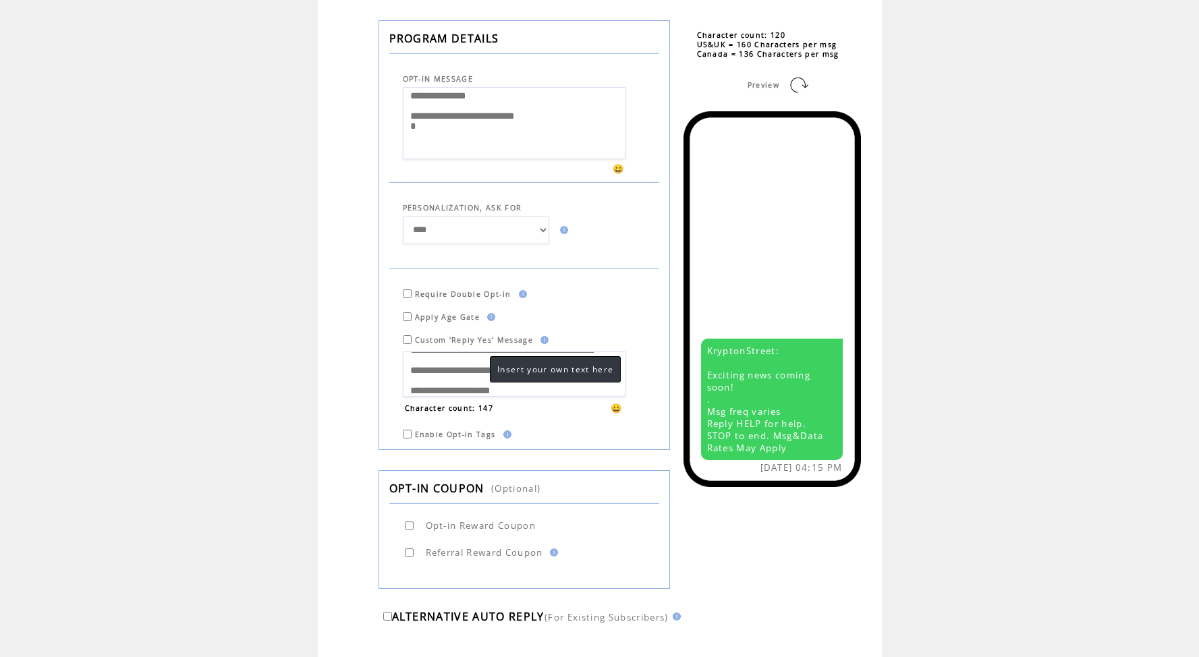 The image size is (1199, 657). Describe the element at coordinates (463, 294) in the screenshot. I see `span: Require Double Opt-in` at that location.